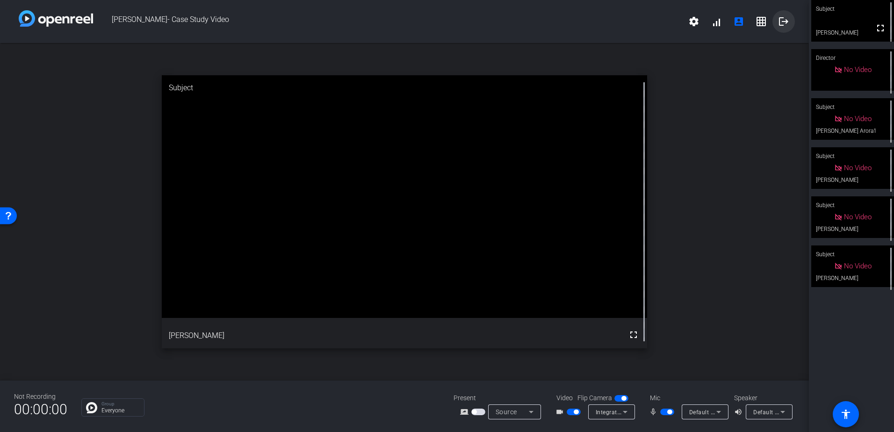  What do you see at coordinates (853, 58) in the screenshot?
I see `div: Director` at bounding box center [853, 58].